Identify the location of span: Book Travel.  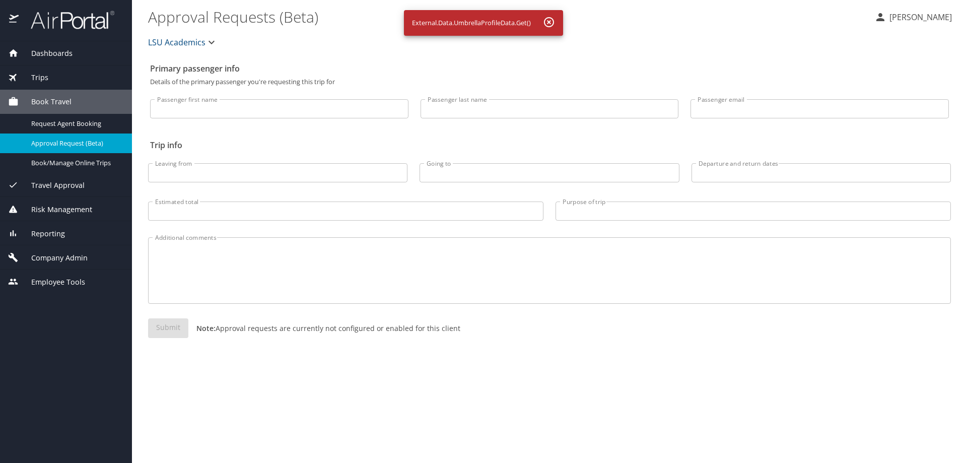
(45, 102).